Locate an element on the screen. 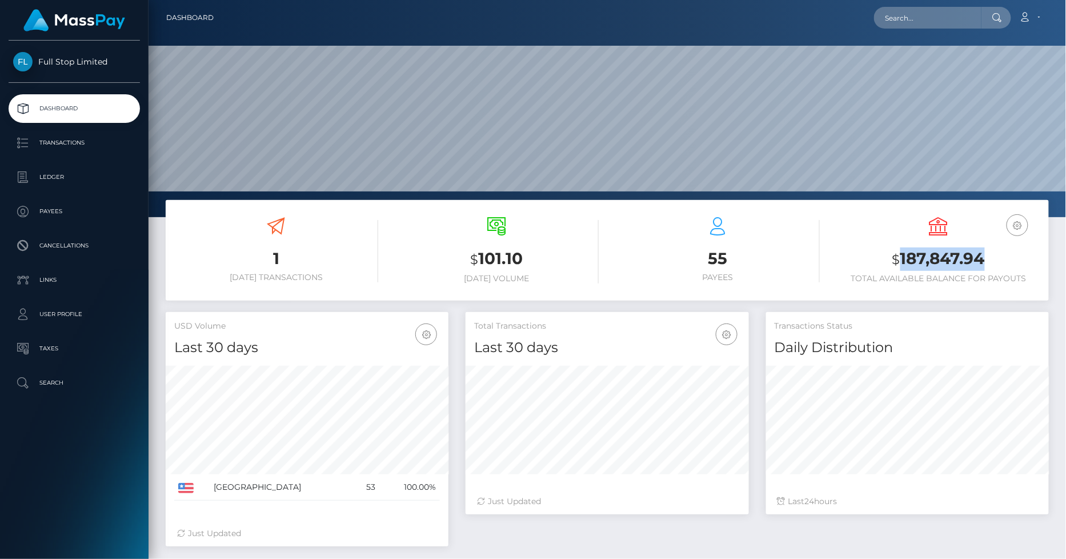 Image resolution: width=1066 pixels, height=559 pixels. td: 53 is located at coordinates (366, 488).